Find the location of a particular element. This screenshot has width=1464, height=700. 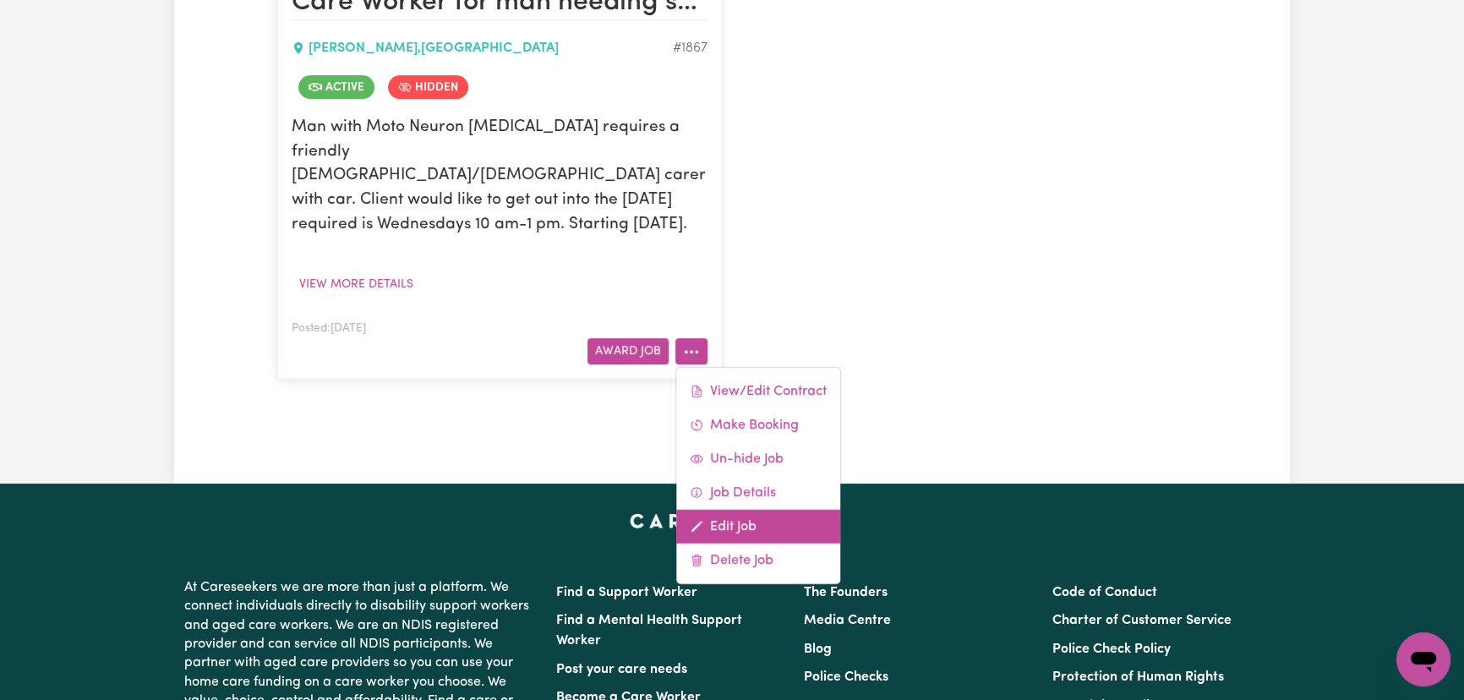

a: Find a Mental Health Support Worker is located at coordinates (649, 630).